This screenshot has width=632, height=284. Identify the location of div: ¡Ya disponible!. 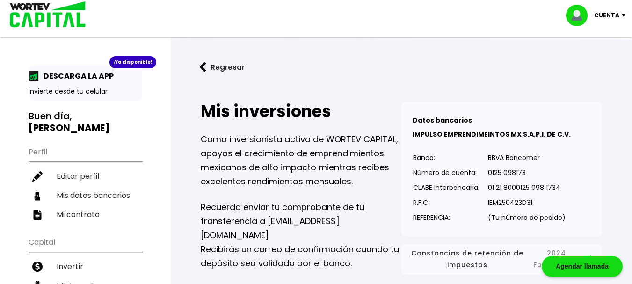
(133, 62).